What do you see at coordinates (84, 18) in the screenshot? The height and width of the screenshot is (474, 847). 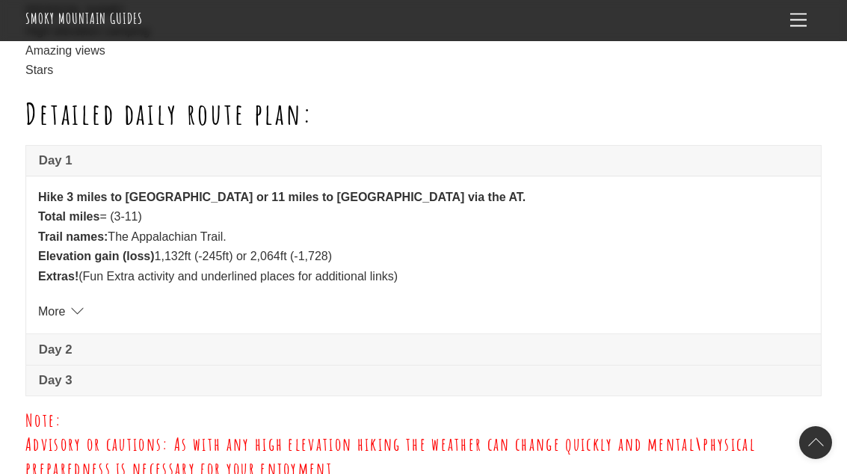 I see `span: Smoky Mountain Guides` at bounding box center [84, 18].